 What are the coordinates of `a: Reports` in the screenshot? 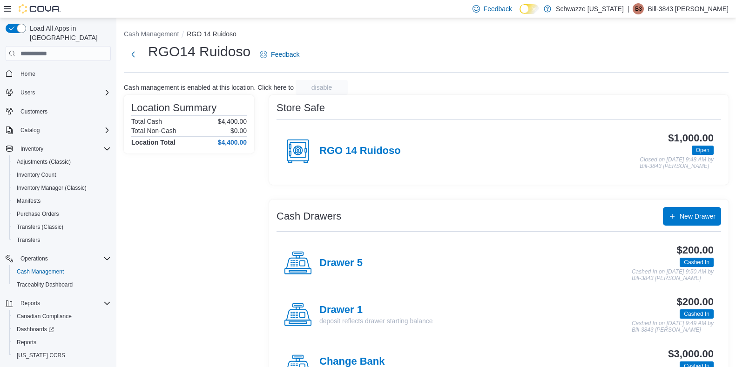 It's located at (27, 343).